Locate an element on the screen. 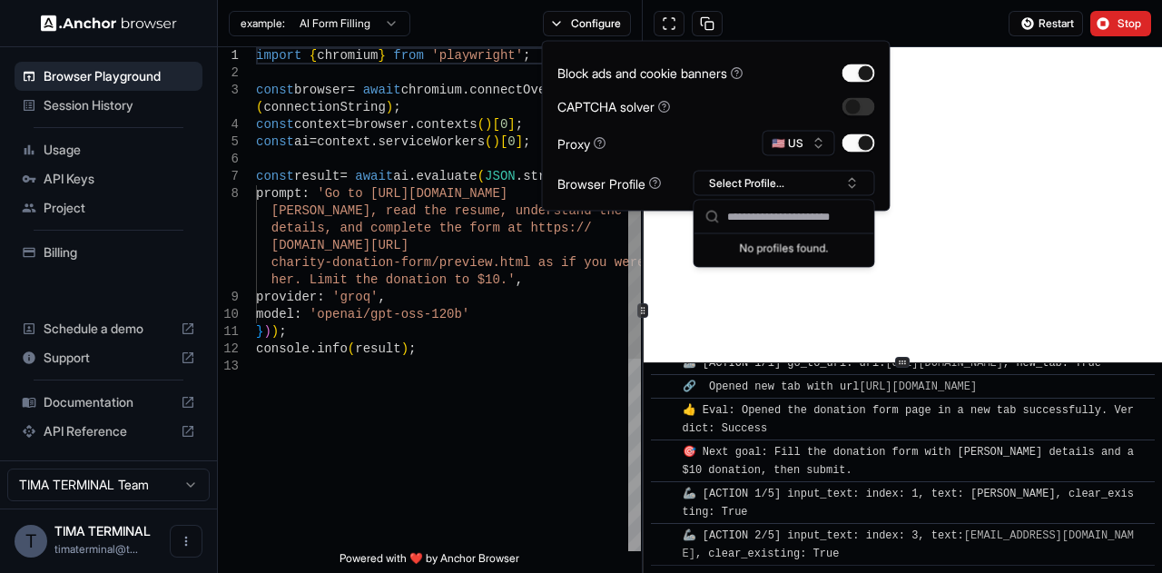  div: Support is located at coordinates (108, 358).